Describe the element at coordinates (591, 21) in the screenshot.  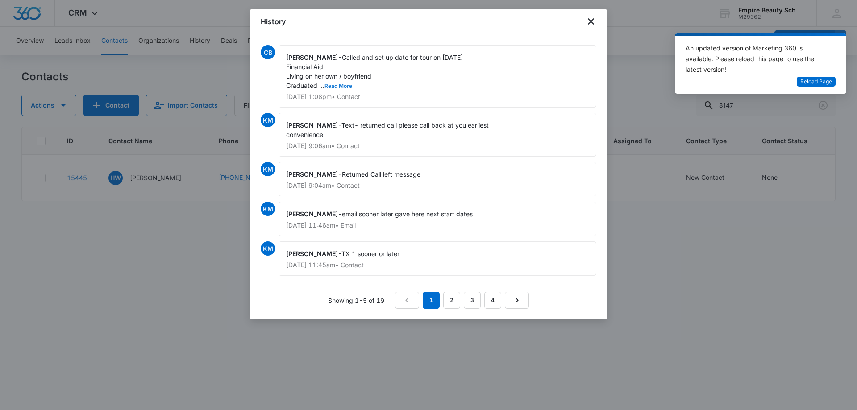
I see `button: close` at that location.